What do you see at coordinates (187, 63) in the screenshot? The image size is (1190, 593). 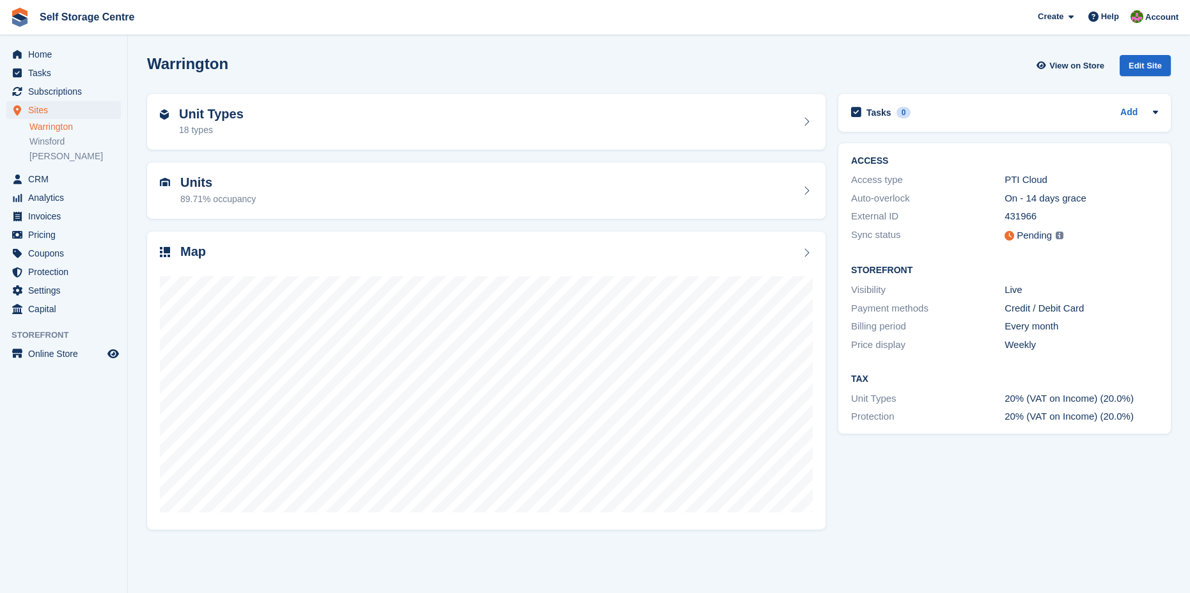 I see `h2: Warrington` at bounding box center [187, 63].